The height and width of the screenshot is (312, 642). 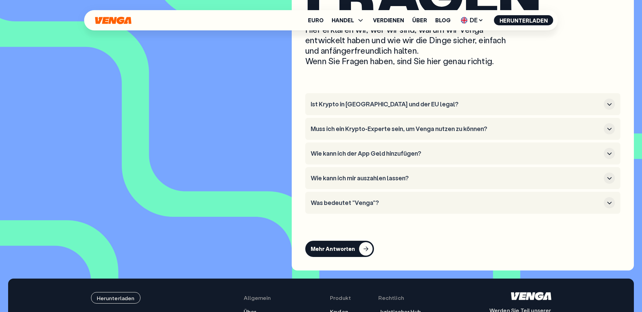 What do you see at coordinates (332, 249) in the screenshot?
I see `div: Mehr Antworten` at bounding box center [332, 249].